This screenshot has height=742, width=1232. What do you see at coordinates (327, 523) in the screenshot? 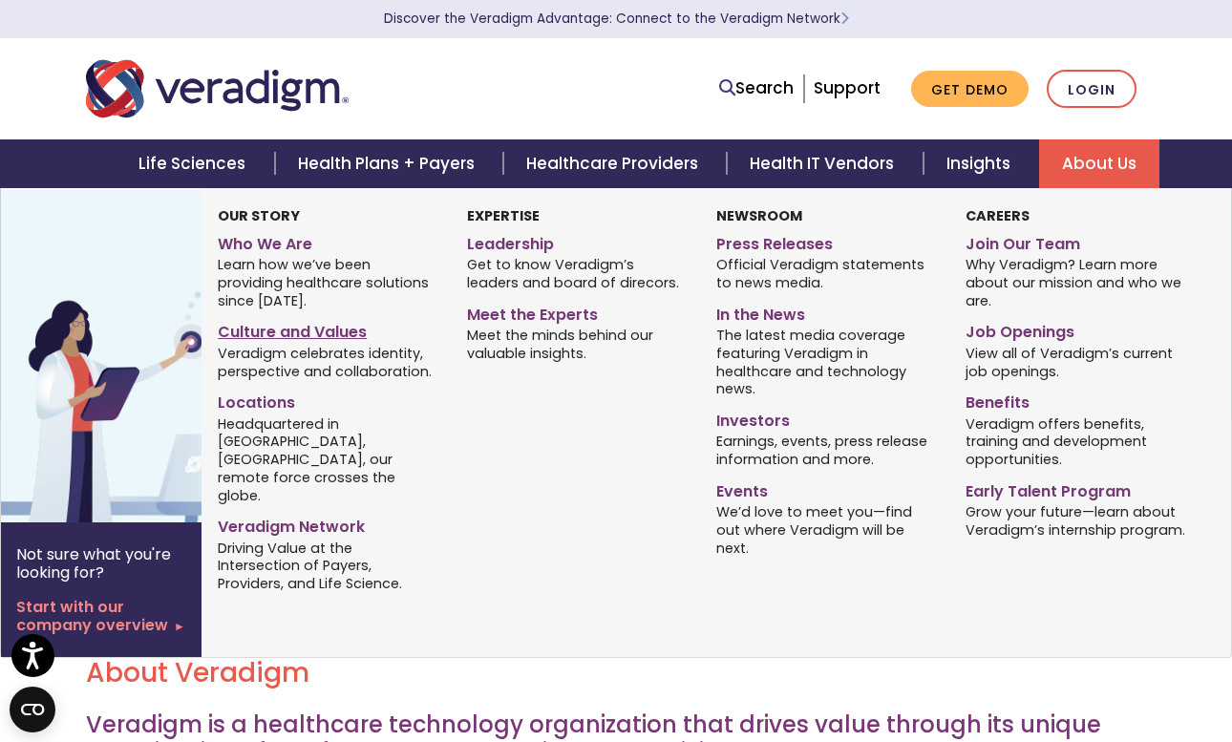
I see `a: Veradigm Network` at bounding box center [327, 523].